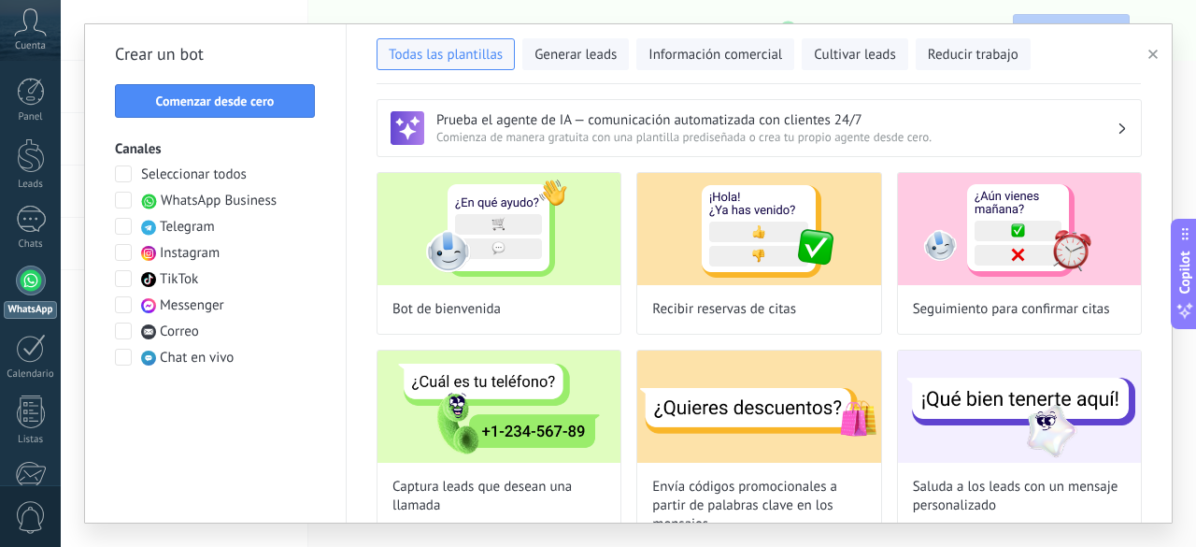 The image size is (1196, 547). I want to click on div: WhatsApp, so click(30, 309).